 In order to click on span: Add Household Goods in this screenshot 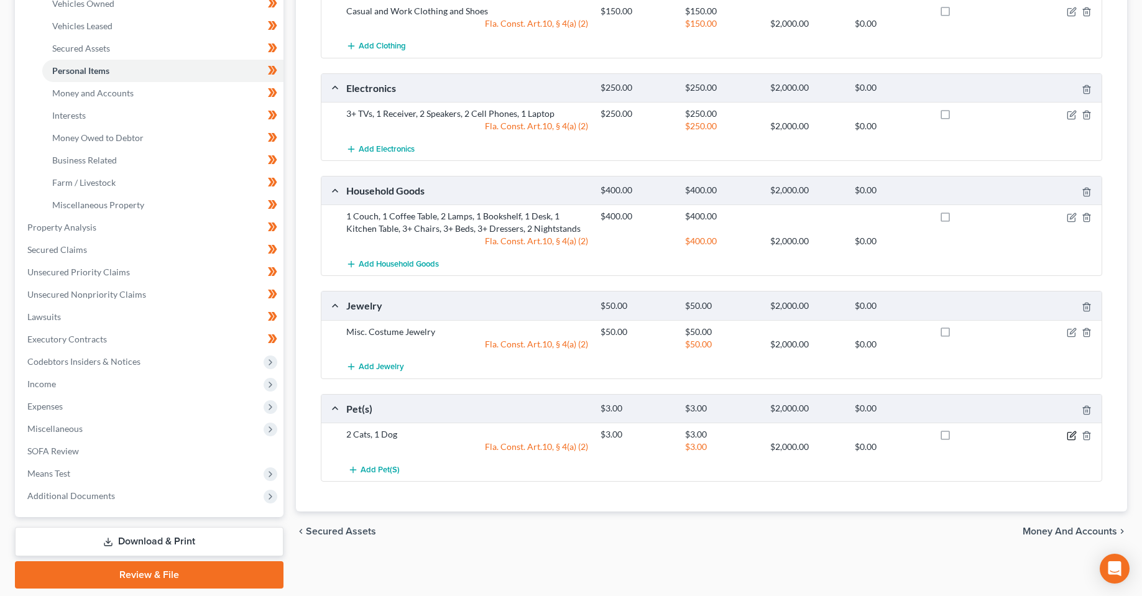, I will do `click(398, 264)`.